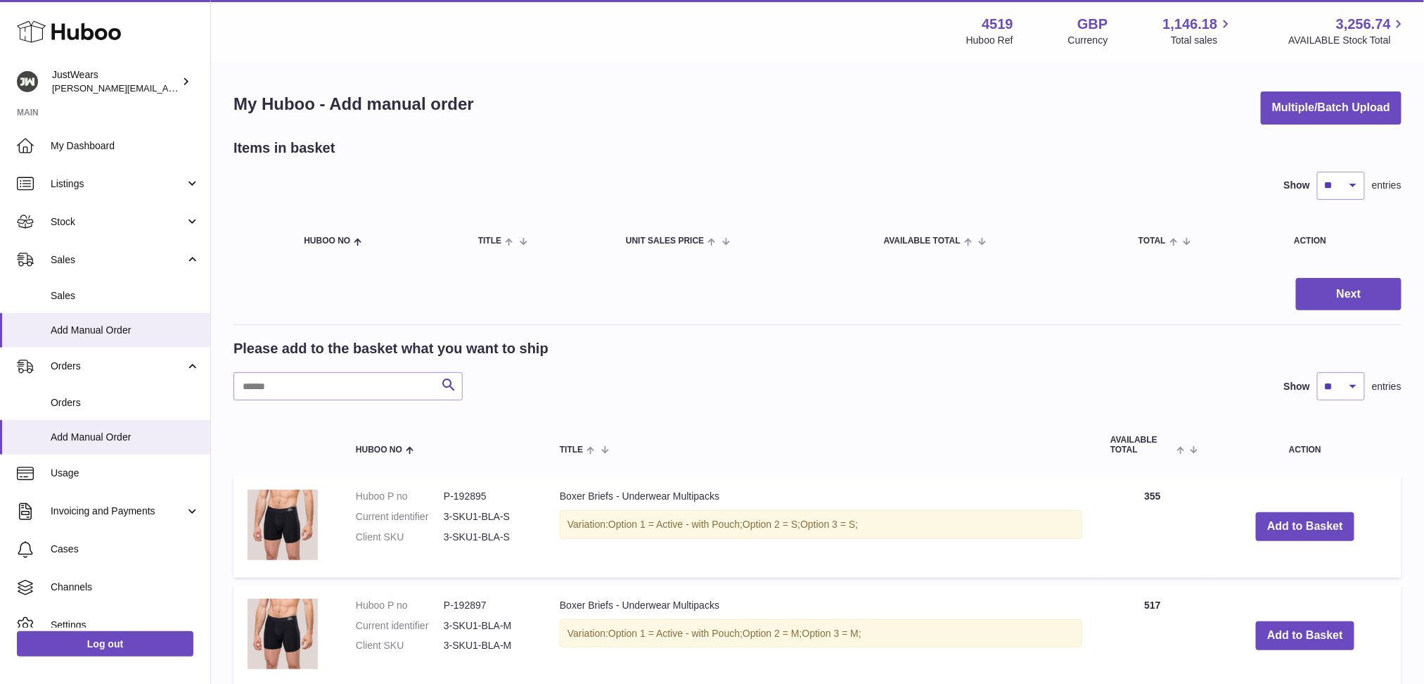 This screenshot has height=684, width=1424. Describe the element at coordinates (117, 184) in the screenshot. I see `span: Listings` at that location.